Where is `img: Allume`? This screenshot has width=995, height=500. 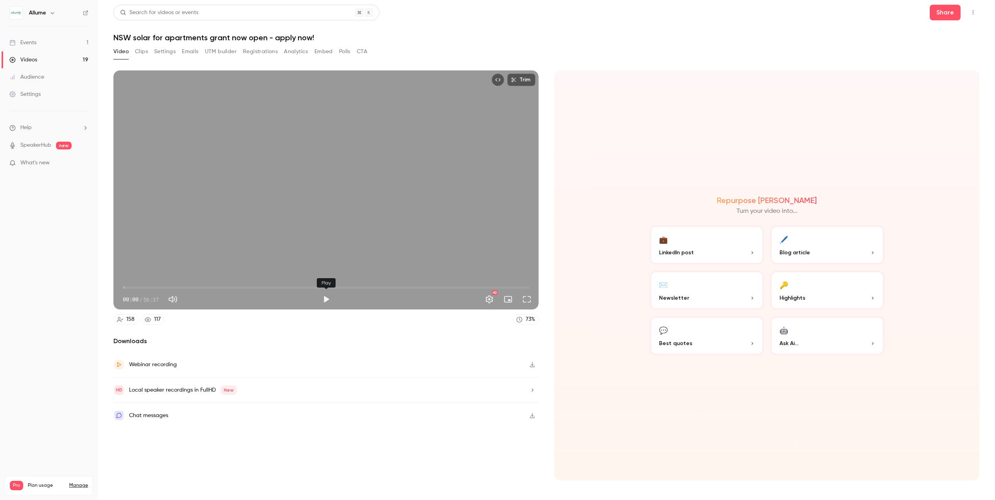
img: Allume is located at coordinates (16, 13).